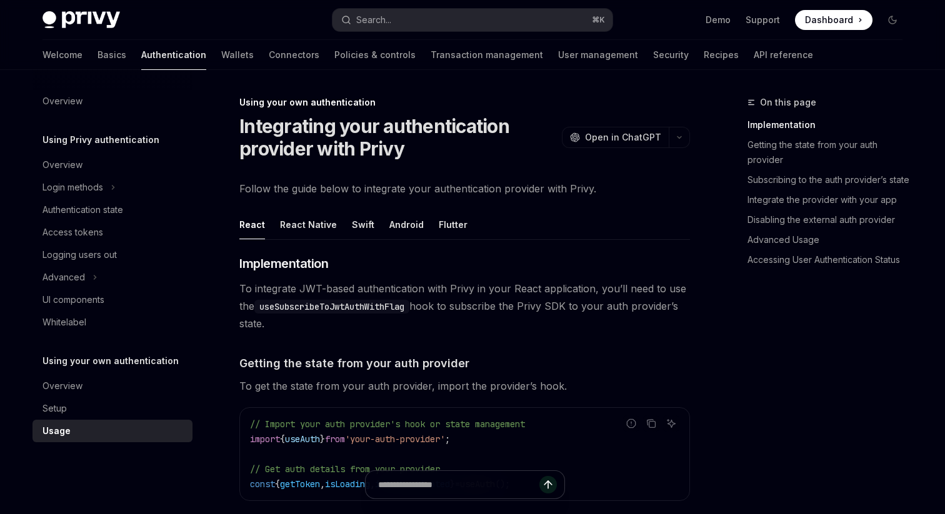 Image resolution: width=945 pixels, height=514 pixels. What do you see at coordinates (101, 140) in the screenshot?
I see `h5: Using Privy authentication` at bounding box center [101, 140].